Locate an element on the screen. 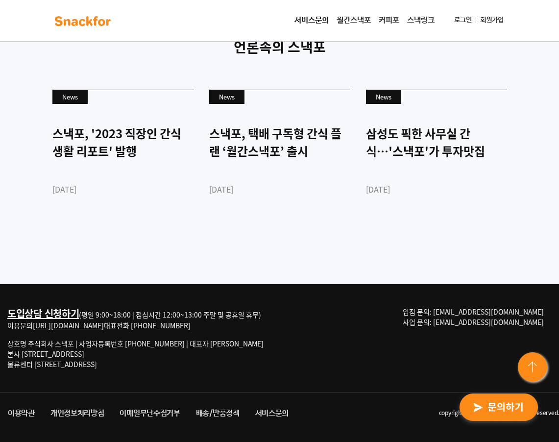 This screenshot has height=442, width=559. p: 언론속의 스낵포 is located at coordinates (280, 47).